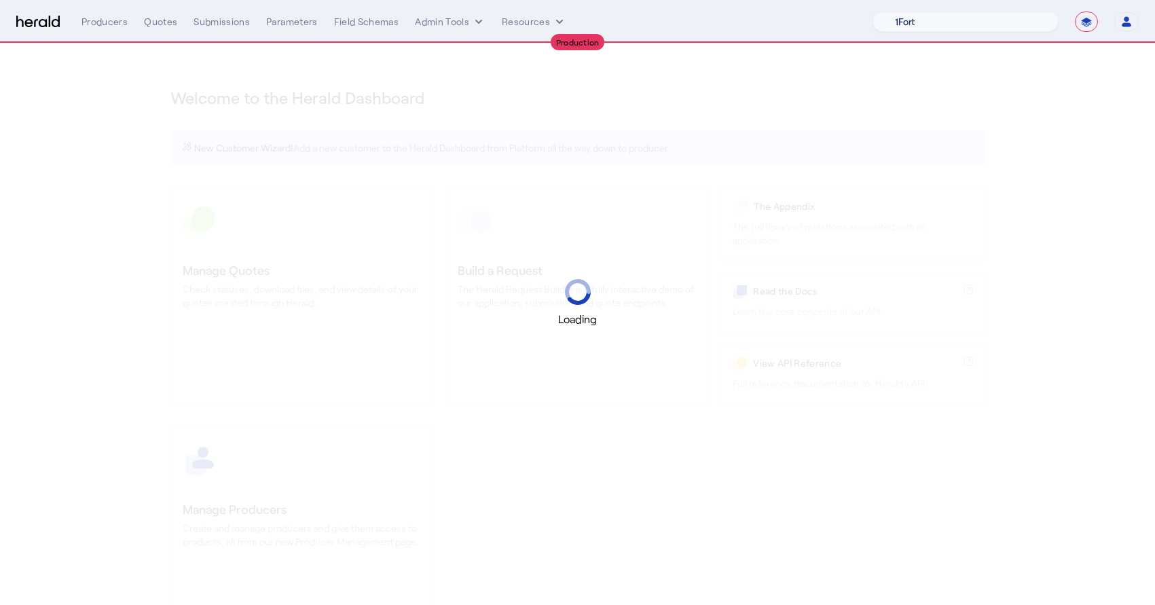 This screenshot has height=605, width=1155. What do you see at coordinates (221, 22) in the screenshot?
I see `div: Submissions` at bounding box center [221, 22].